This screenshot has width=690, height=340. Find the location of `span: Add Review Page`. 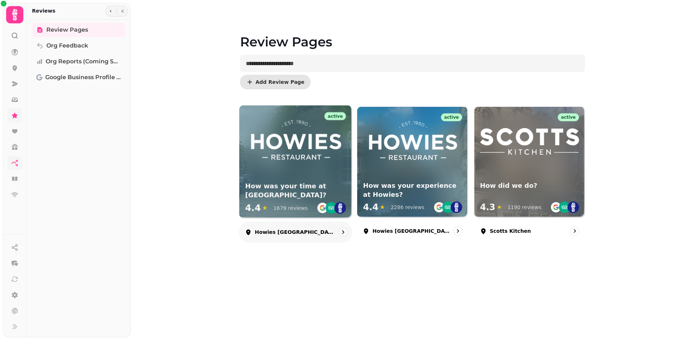

span: Add Review Page is located at coordinates (280, 82).